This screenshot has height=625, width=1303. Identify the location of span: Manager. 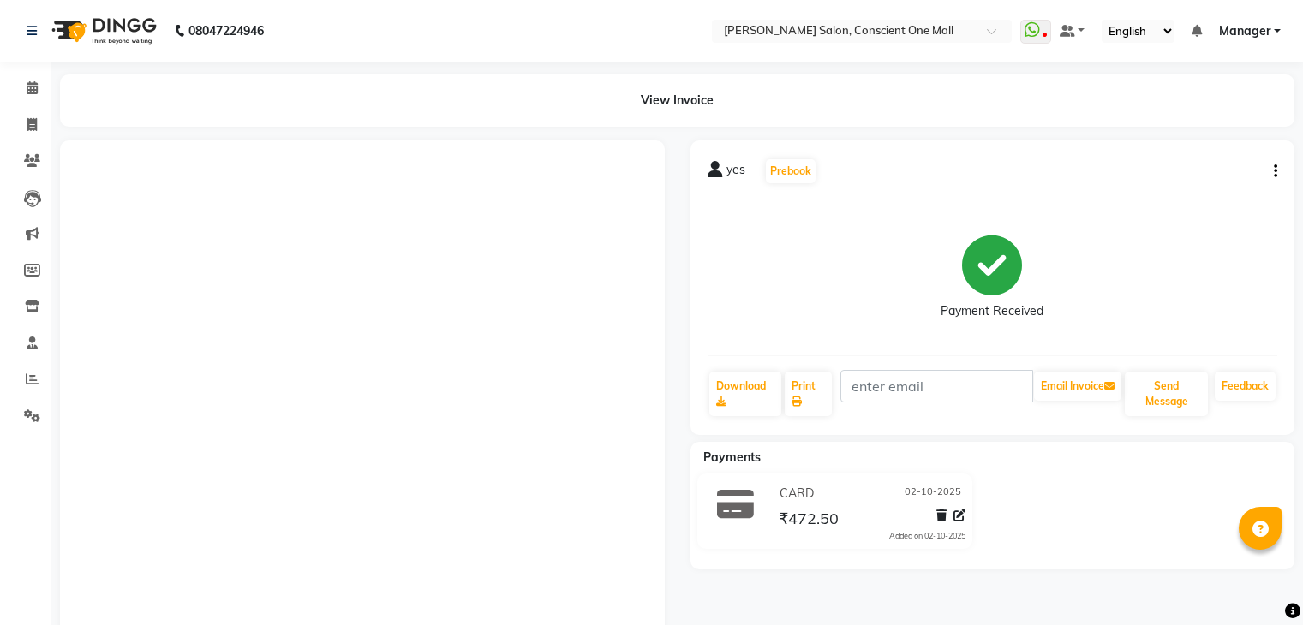
(1245, 31).